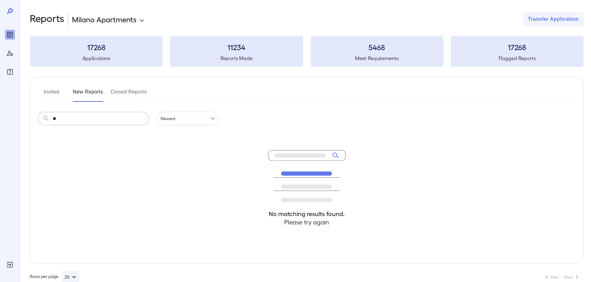 Image resolution: width=591 pixels, height=282 pixels. What do you see at coordinates (129, 95) in the screenshot?
I see `button: Closed Reports` at bounding box center [129, 95].